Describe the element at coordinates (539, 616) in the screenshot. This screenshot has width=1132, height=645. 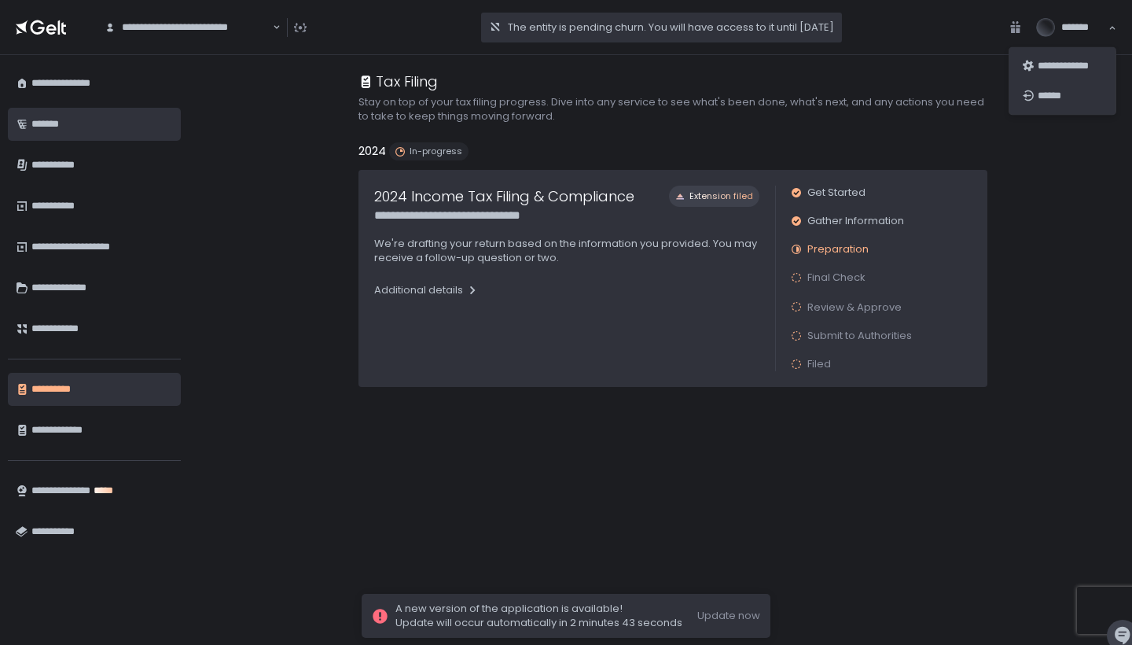
I see `span: A new version of the application is available! Update will occur automatically in 2 minutes 43 se...` at that location.